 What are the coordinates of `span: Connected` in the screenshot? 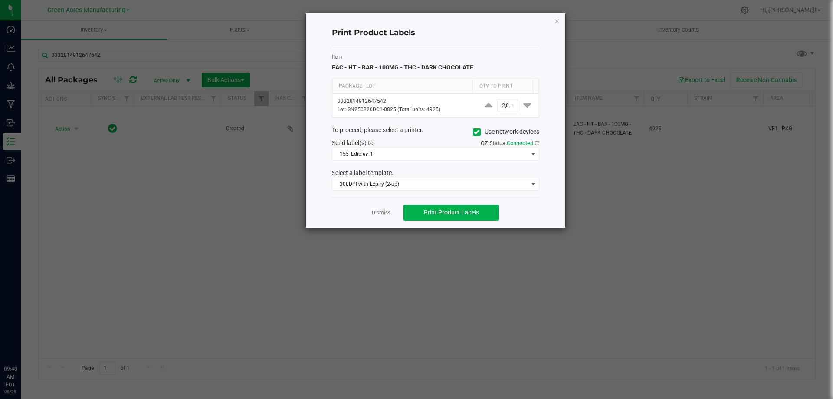 It's located at (520, 143).